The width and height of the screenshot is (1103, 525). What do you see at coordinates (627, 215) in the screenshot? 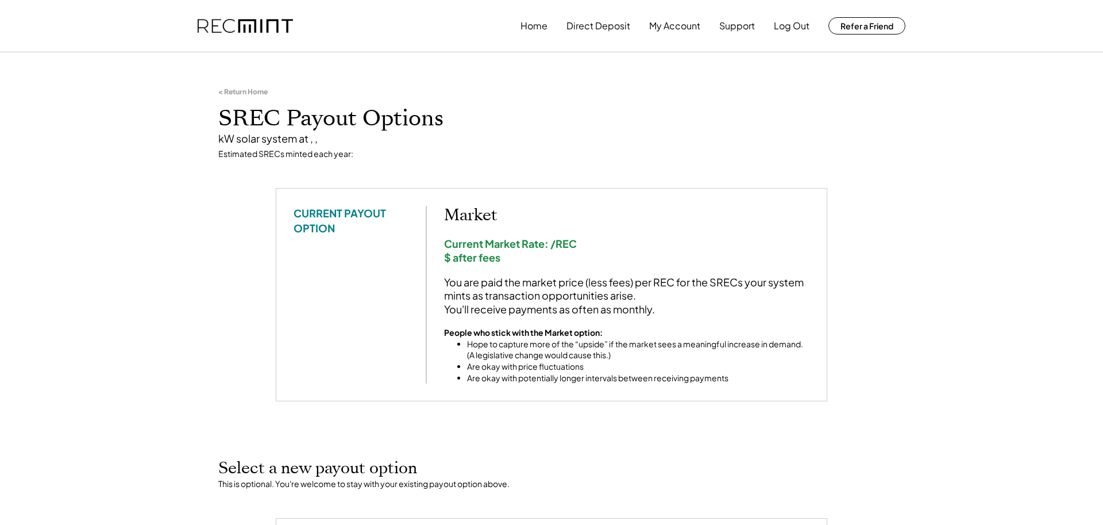
I see `h2: Market` at bounding box center [627, 215].